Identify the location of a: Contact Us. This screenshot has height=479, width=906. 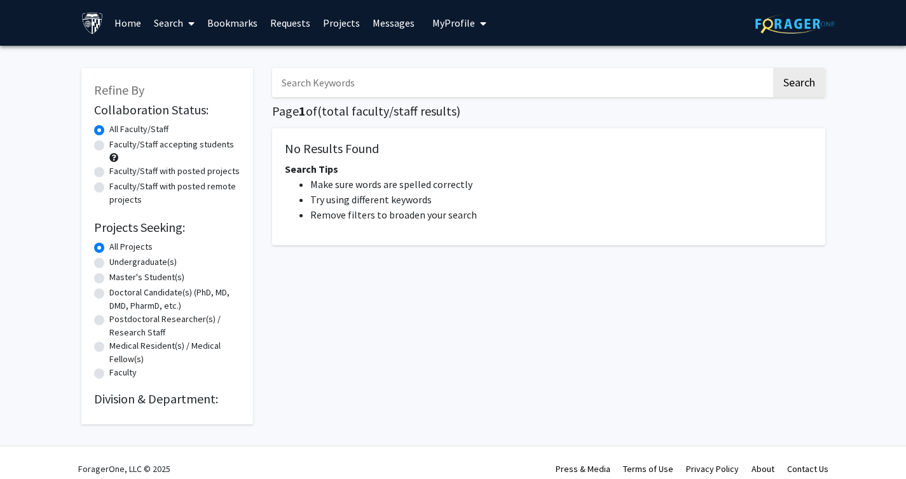
(807, 469).